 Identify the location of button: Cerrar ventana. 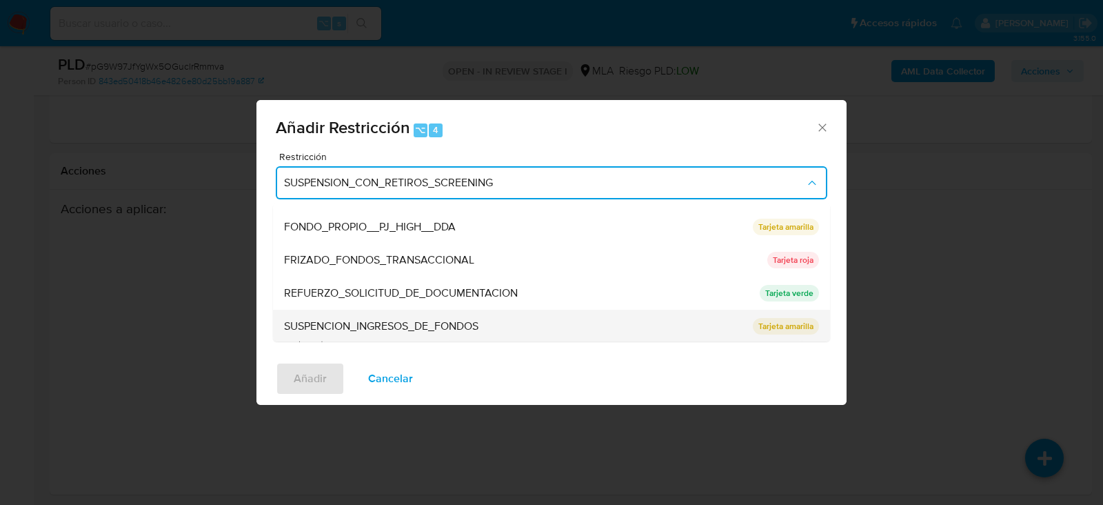
(822, 127).